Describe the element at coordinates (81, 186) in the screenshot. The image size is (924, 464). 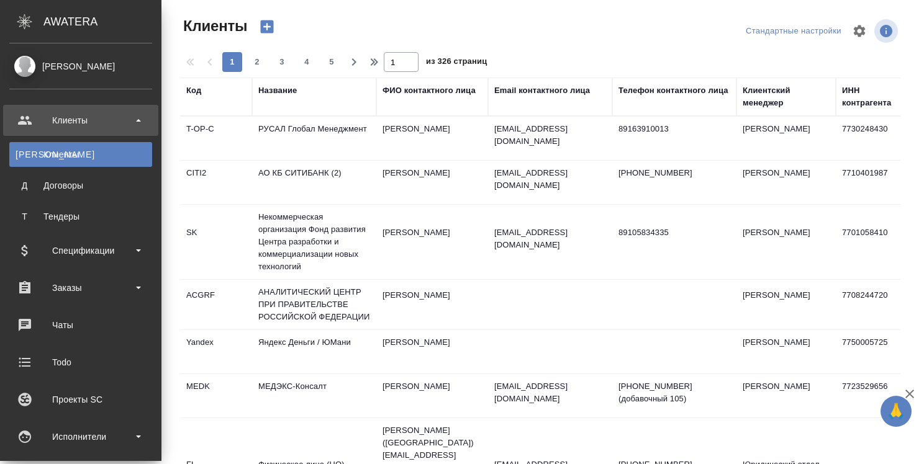
I see `a: ДДоговоры` at that location.